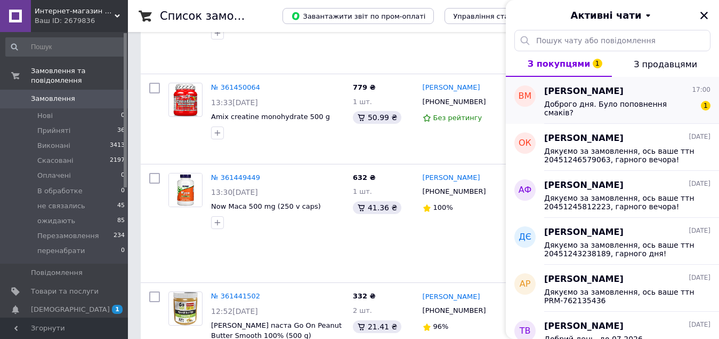 Image resolution: width=719 pixels, height=339 pixels. Describe the element at coordinates (701, 90) in the screenshot. I see `span: 17:00` at that location.